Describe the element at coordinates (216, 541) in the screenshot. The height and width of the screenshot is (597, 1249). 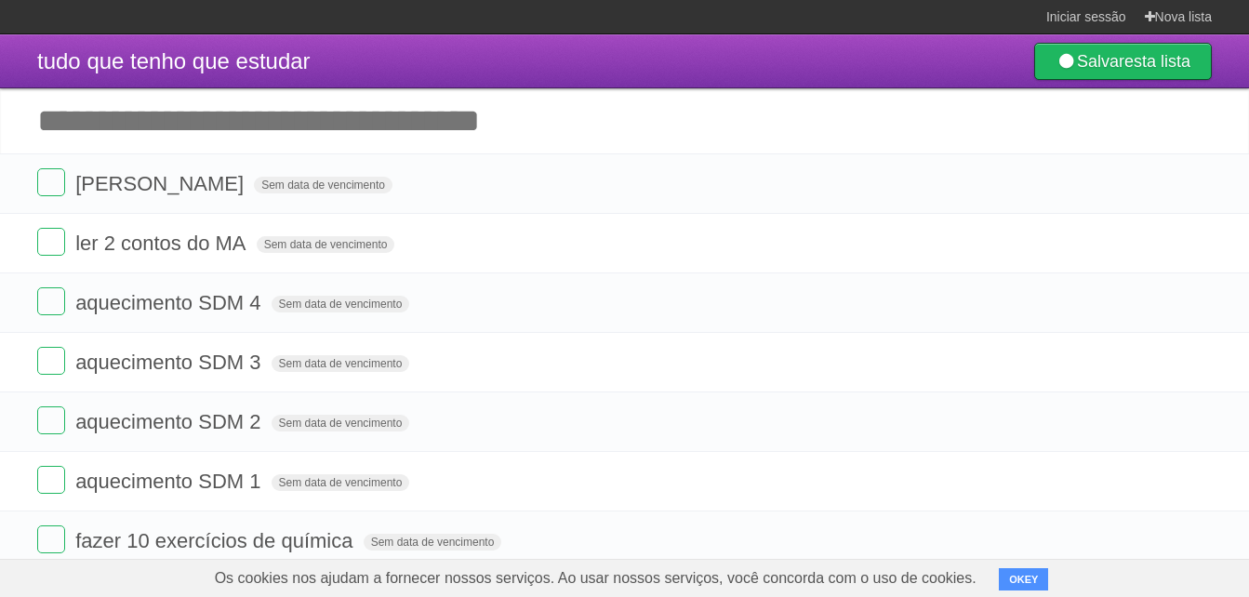
I see `span: fazer 10 exercícios de química` at that location.